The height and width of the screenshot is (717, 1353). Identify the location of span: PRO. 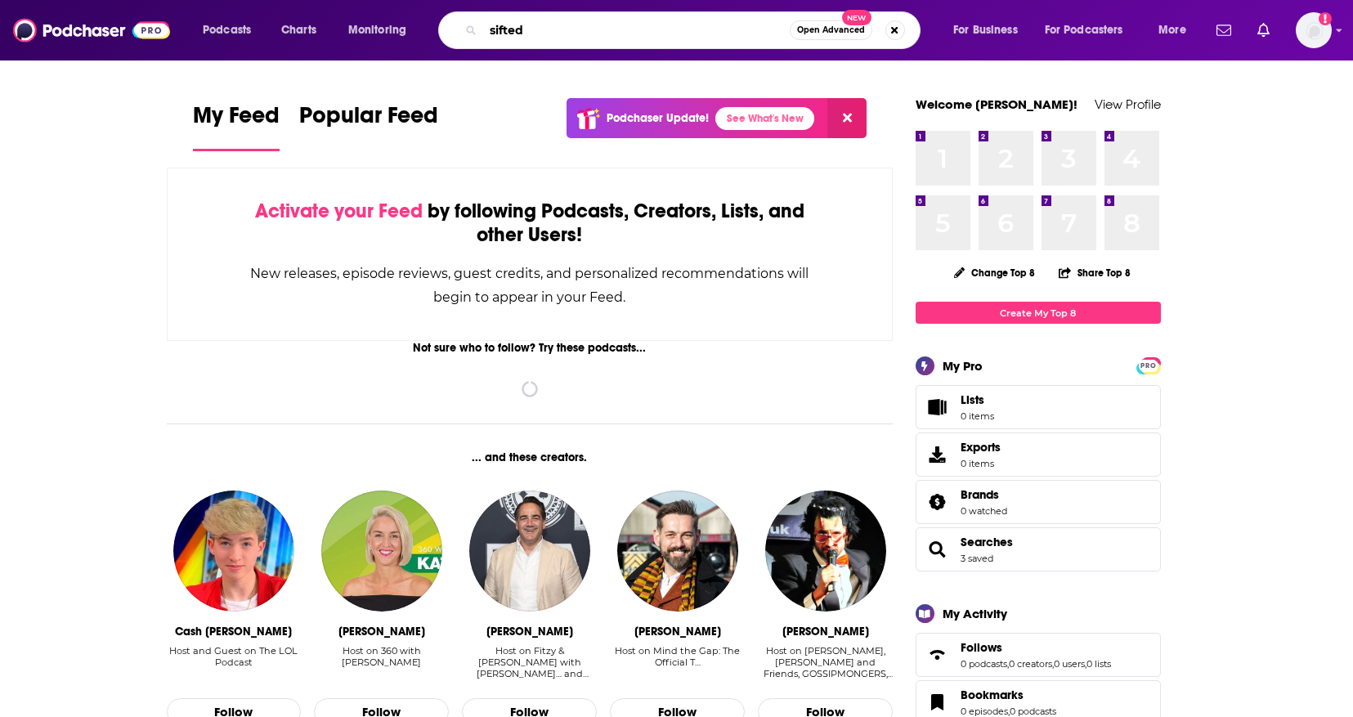
(1149, 365).